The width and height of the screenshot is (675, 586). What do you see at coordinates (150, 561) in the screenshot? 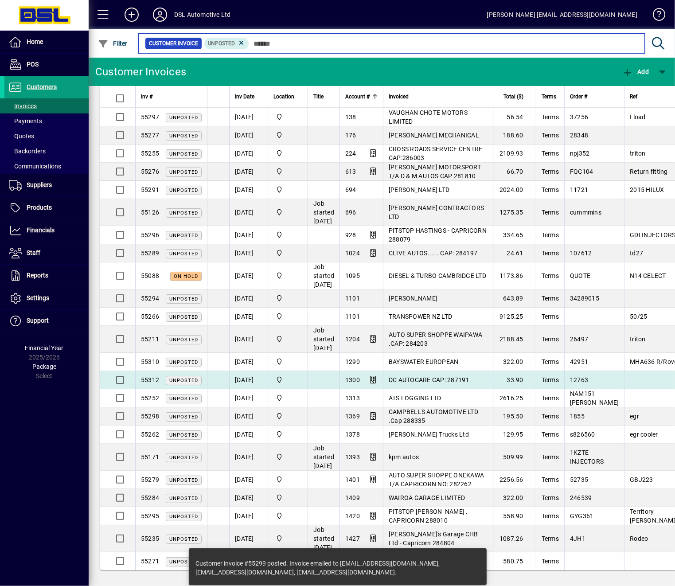
I see `span: 55271` at bounding box center [150, 561].